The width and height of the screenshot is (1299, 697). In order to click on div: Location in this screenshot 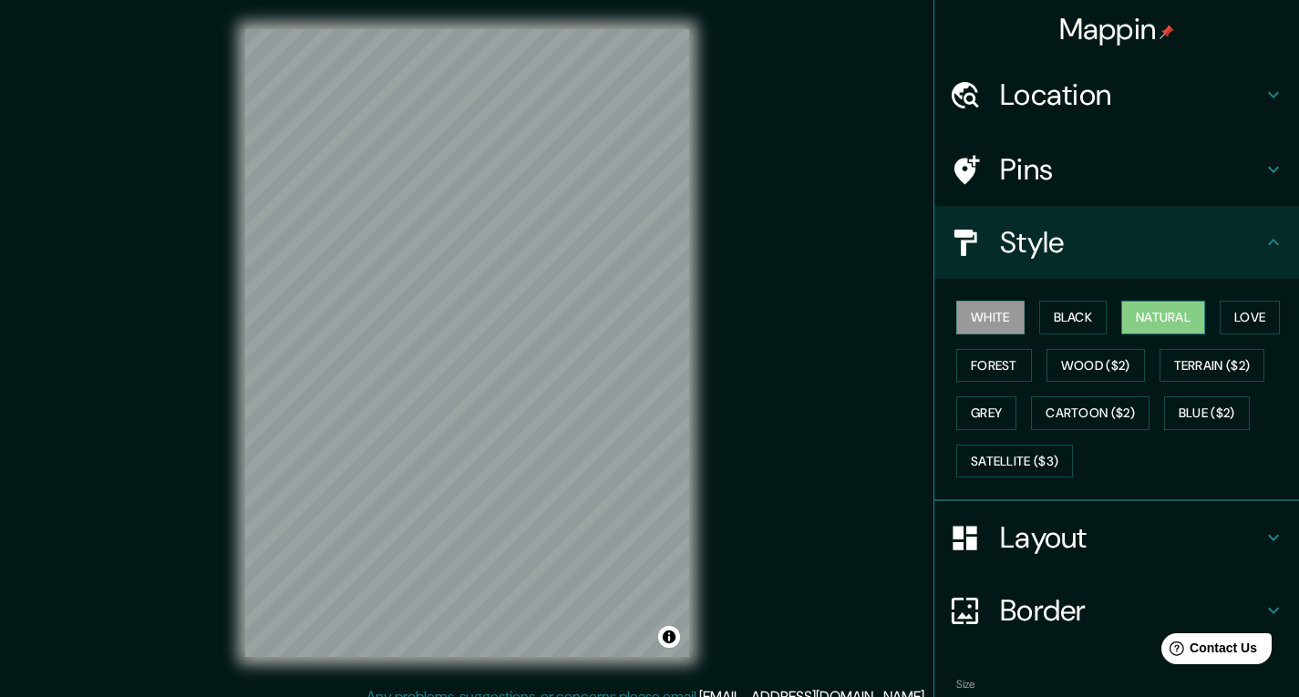, I will do `click(1117, 95)`.